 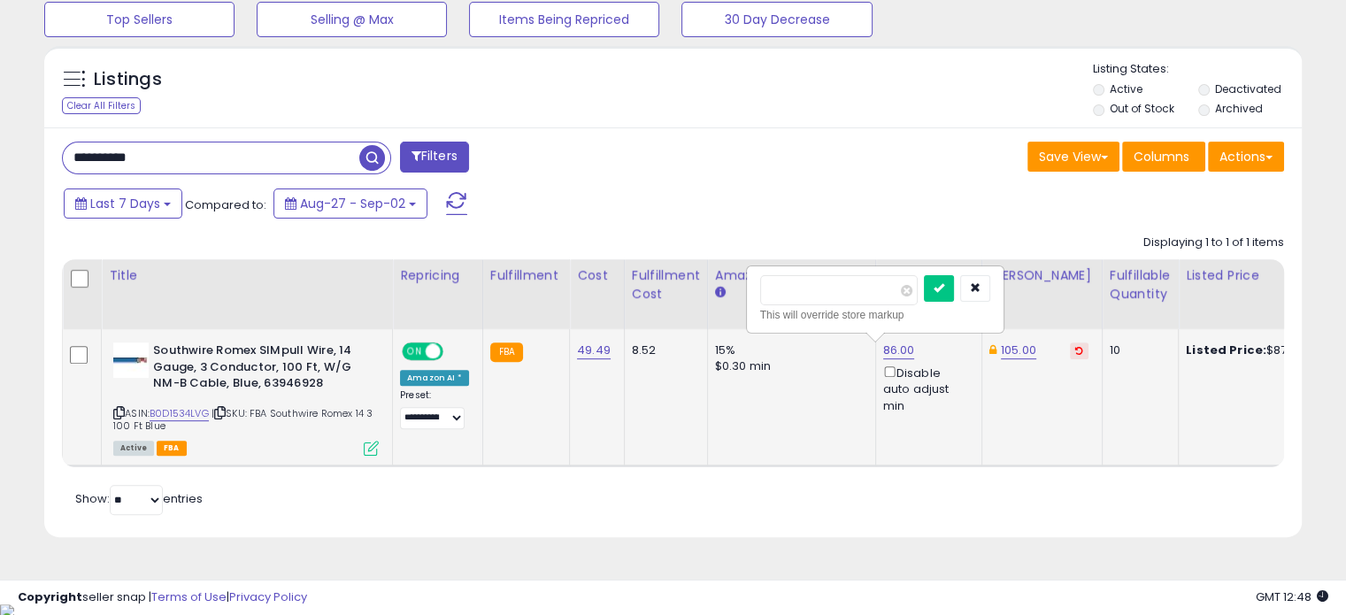 I want to click on button: Save View, so click(x=1073, y=157).